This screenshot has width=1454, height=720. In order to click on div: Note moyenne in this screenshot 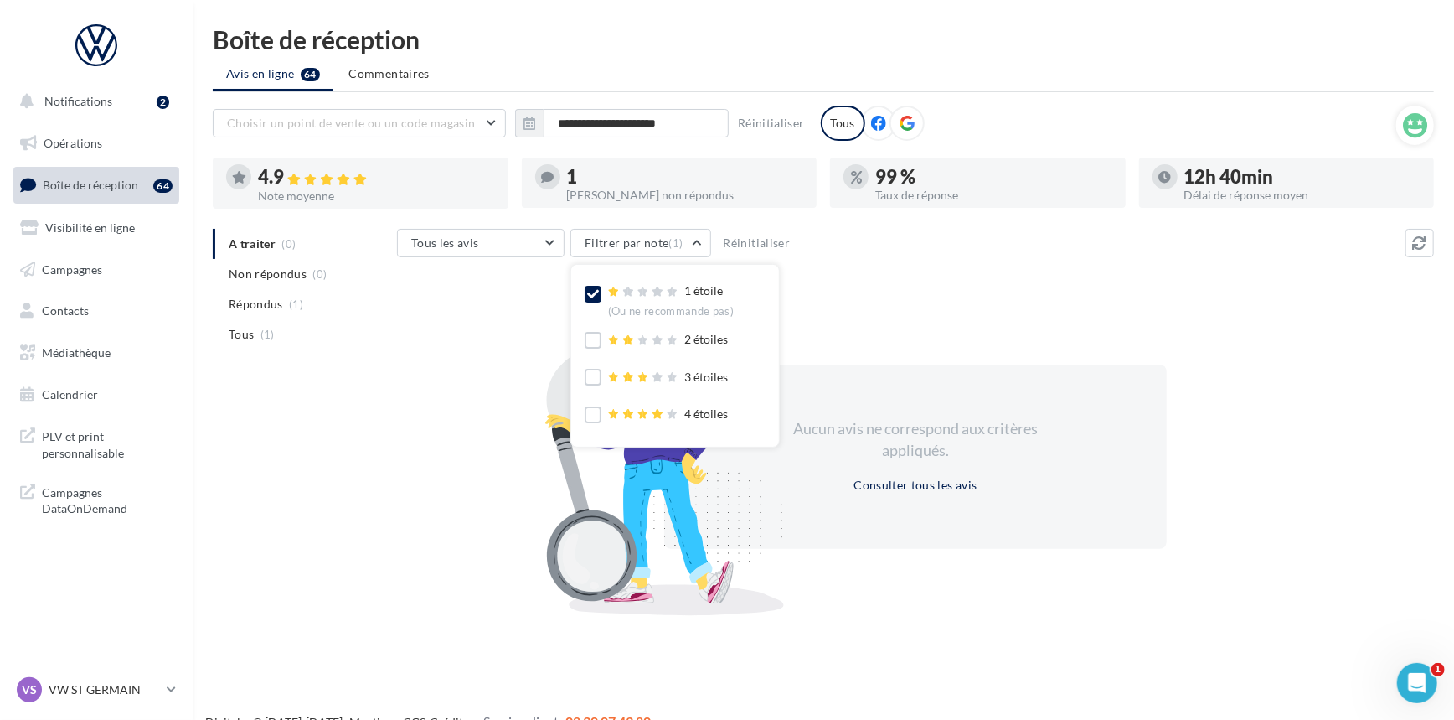, I will do `click(376, 196)`.